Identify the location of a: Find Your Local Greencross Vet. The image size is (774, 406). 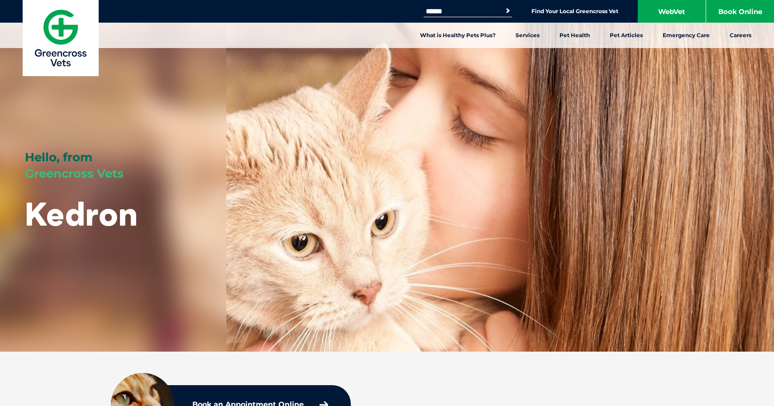
(575, 11).